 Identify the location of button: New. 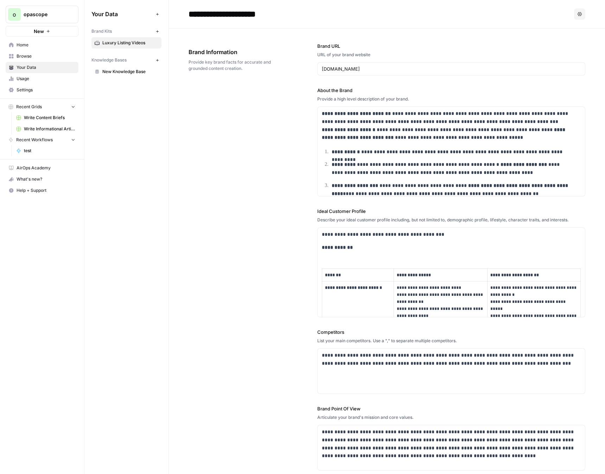
(42, 31).